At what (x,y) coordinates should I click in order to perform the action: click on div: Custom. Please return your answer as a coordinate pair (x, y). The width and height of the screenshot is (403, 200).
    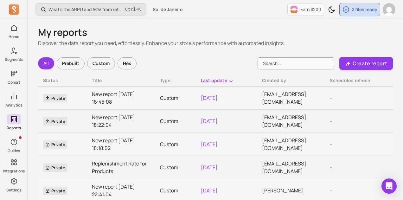
    Looking at the image, I should click on (101, 63).